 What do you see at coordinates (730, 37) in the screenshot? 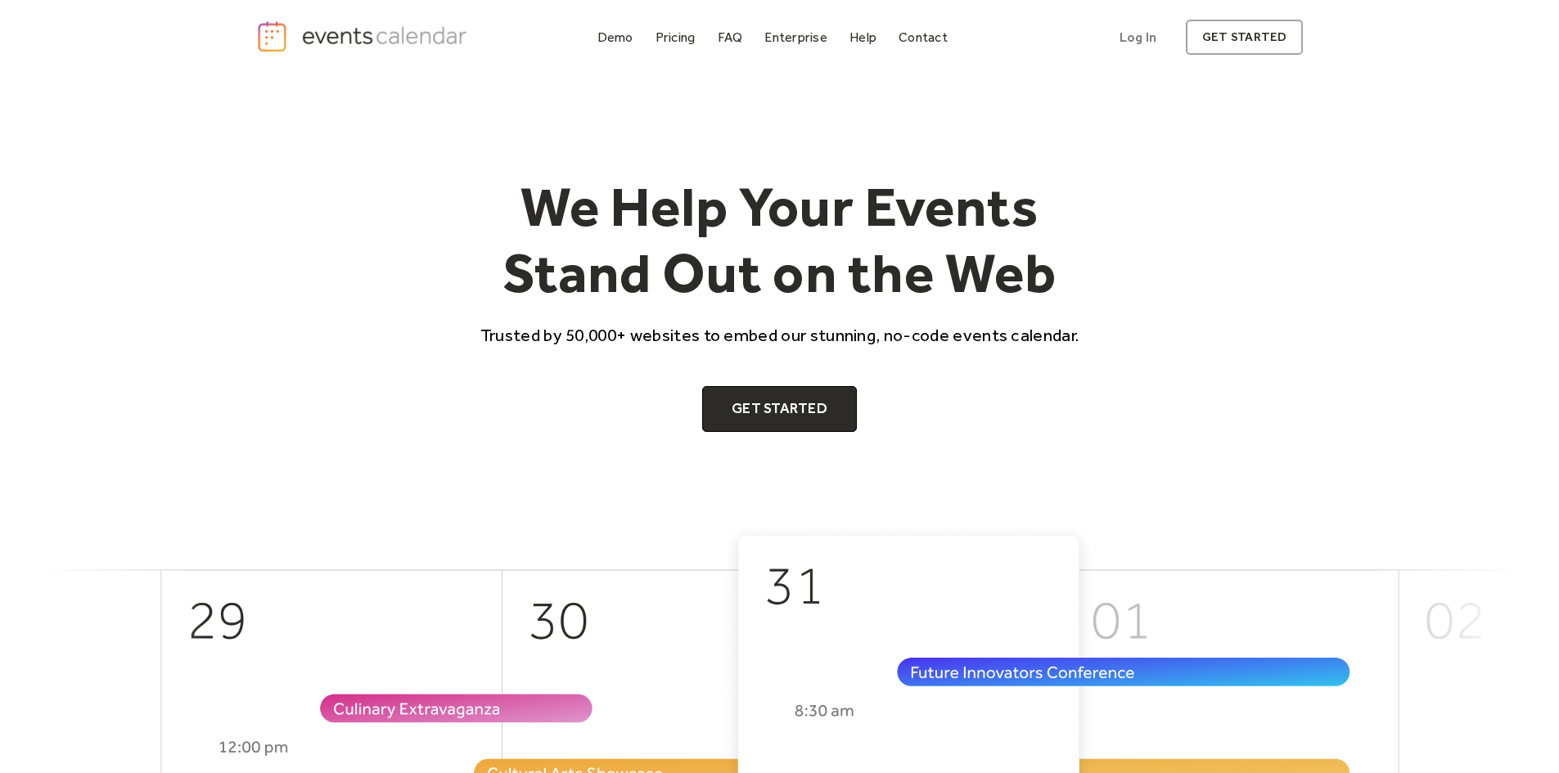
I see `div: FAQ` at bounding box center [730, 37].